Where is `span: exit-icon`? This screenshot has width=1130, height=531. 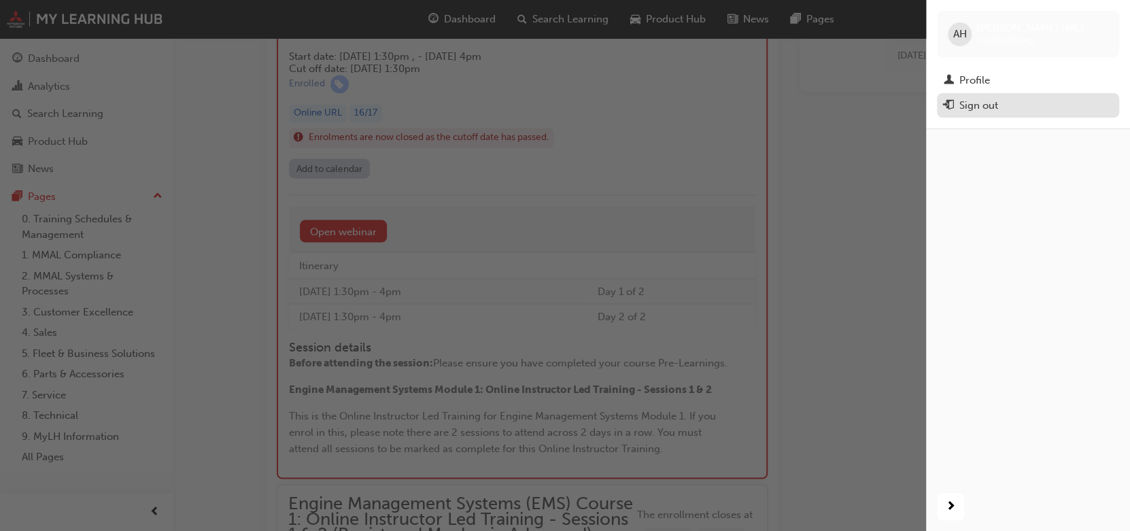
span: exit-icon is located at coordinates (948, 106).